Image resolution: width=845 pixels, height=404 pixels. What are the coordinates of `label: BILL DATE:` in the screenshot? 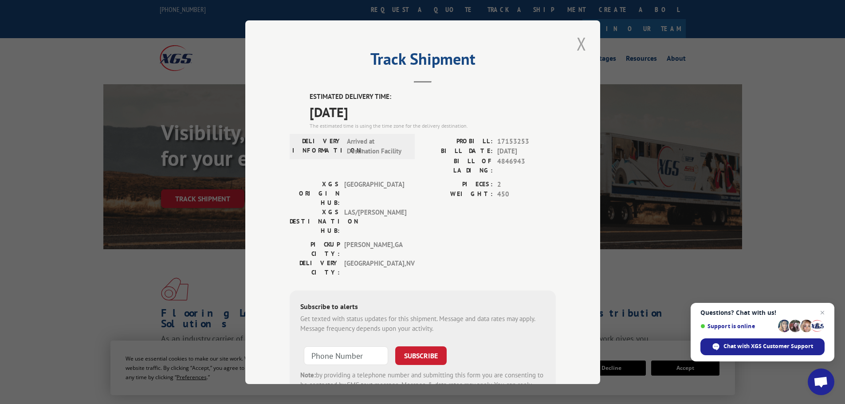 It's located at (458, 151).